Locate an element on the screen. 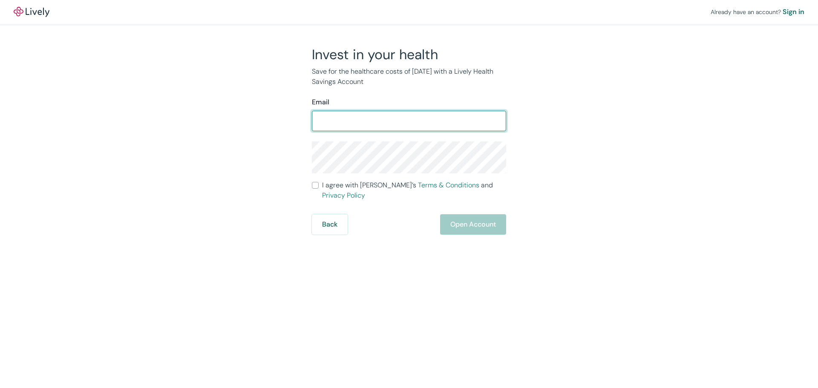  div: Sign in is located at coordinates (793, 12).